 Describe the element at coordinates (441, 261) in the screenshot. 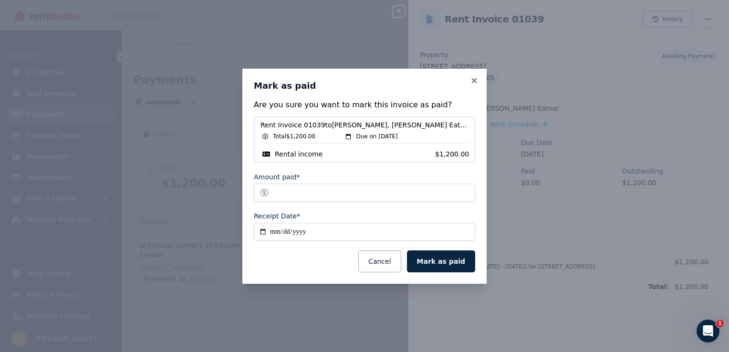

I see `button: Mark as paid` at that location.